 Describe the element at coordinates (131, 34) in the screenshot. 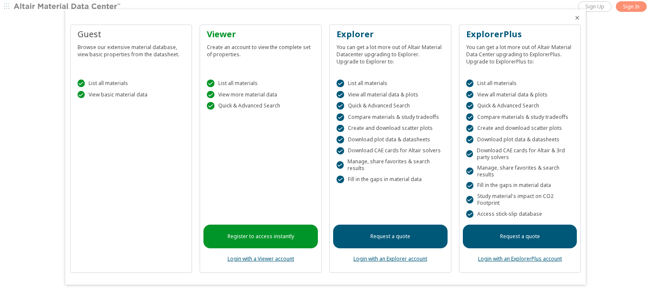

I see `div: Guest` at that location.